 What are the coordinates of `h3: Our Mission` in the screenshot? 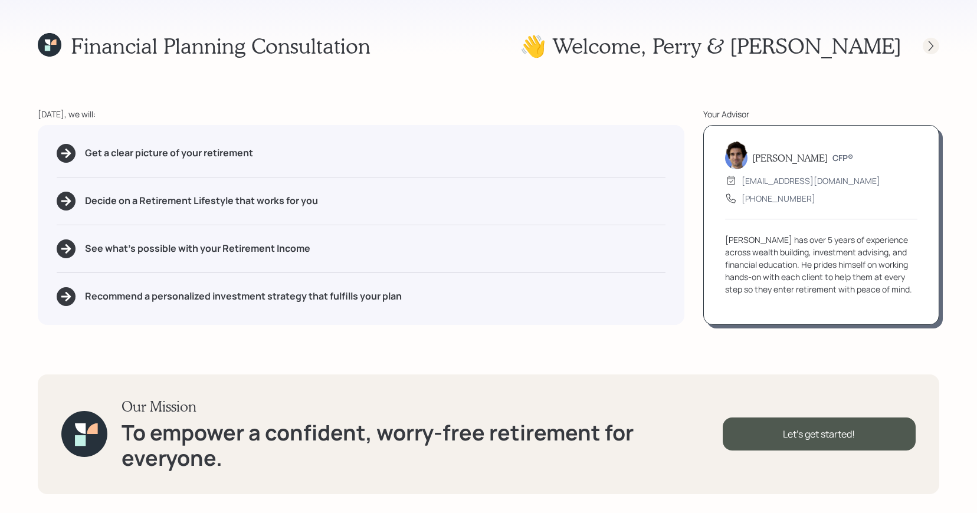 It's located at (422, 406).